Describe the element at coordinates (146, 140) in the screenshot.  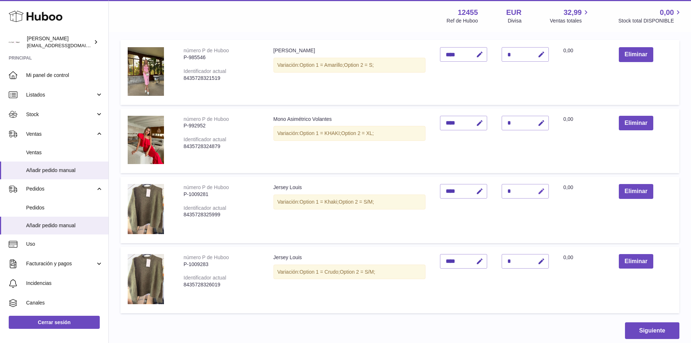
I see `img: Mono Asimétrico Volantes` at that location.